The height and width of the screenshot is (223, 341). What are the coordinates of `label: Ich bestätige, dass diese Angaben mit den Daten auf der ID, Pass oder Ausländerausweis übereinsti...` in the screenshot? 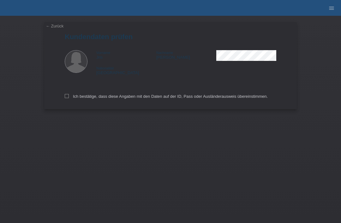 It's located at (166, 96).